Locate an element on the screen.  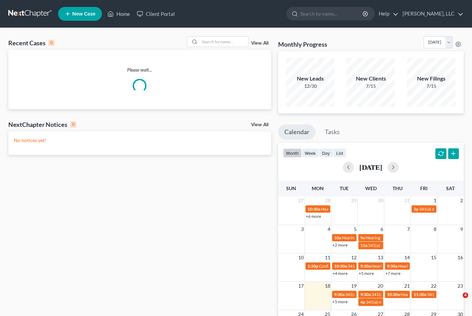
a: +7 more is located at coordinates (393, 273).